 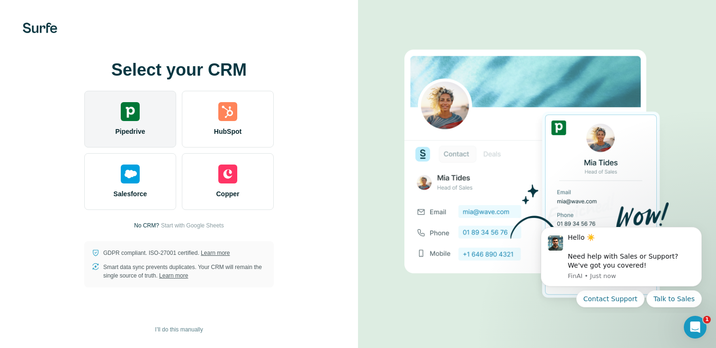 I want to click on img: pipedrive's logo, so click(x=130, y=112).